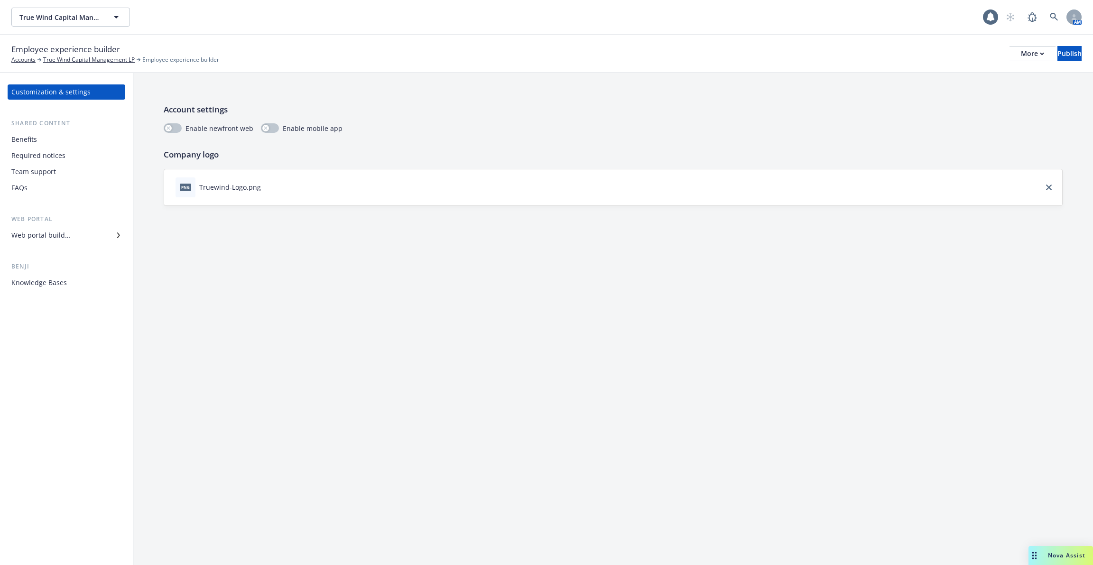 The image size is (1093, 565). Describe the element at coordinates (230, 187) in the screenshot. I see `div: Truewind-Logo.png` at that location.